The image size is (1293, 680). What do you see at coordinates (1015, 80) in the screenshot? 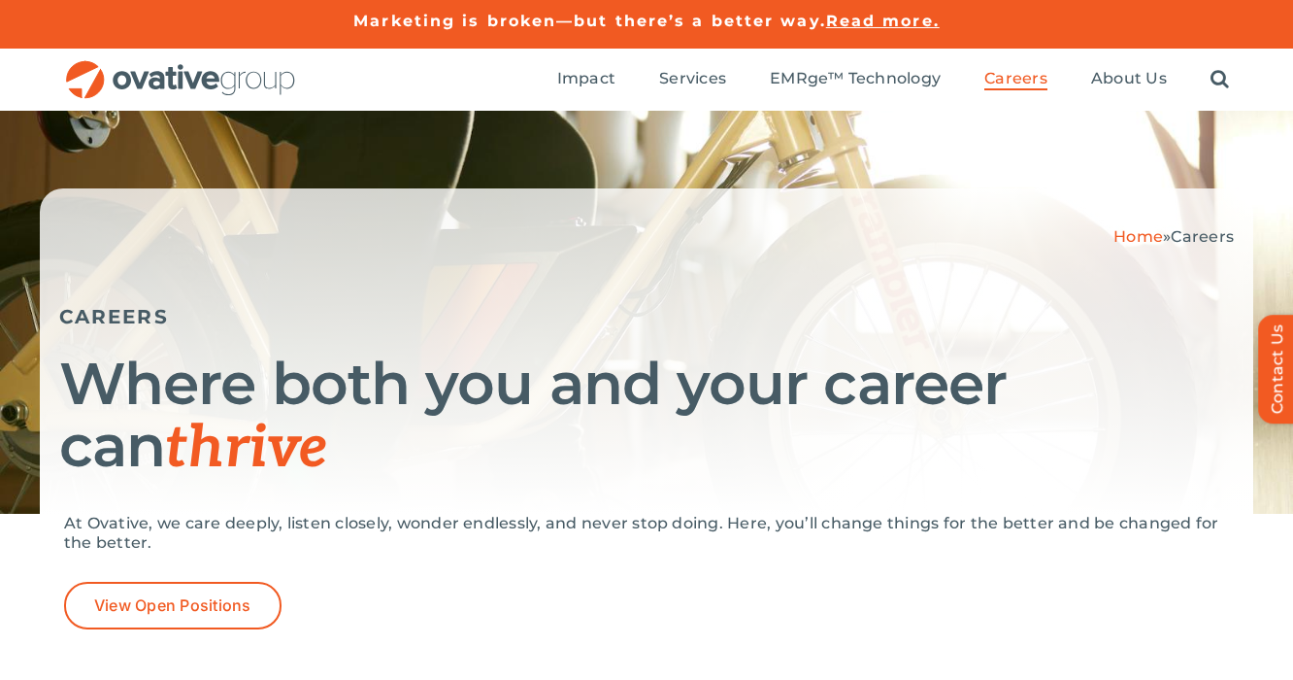
I see `a: Careers` at bounding box center [1015, 80].